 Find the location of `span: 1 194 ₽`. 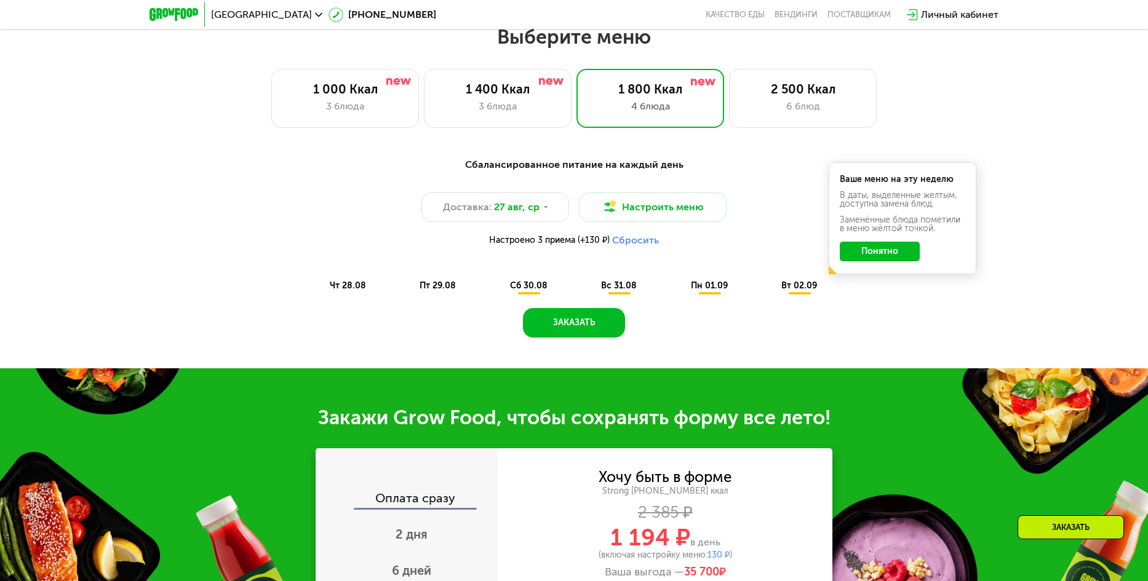

span: 1 194 ₽ is located at coordinates (650, 538).